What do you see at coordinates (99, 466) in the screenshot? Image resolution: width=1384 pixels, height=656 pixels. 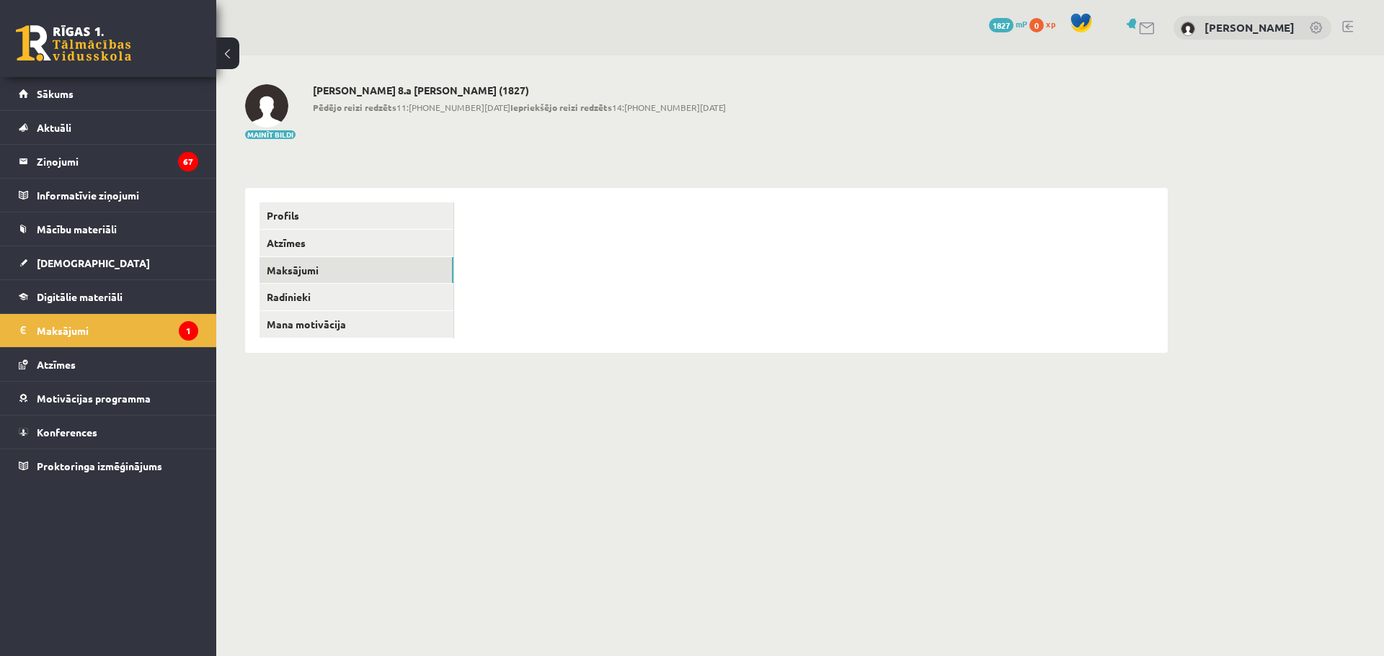 I see `span: Proktoringa izmēģinājums` at bounding box center [99, 466].